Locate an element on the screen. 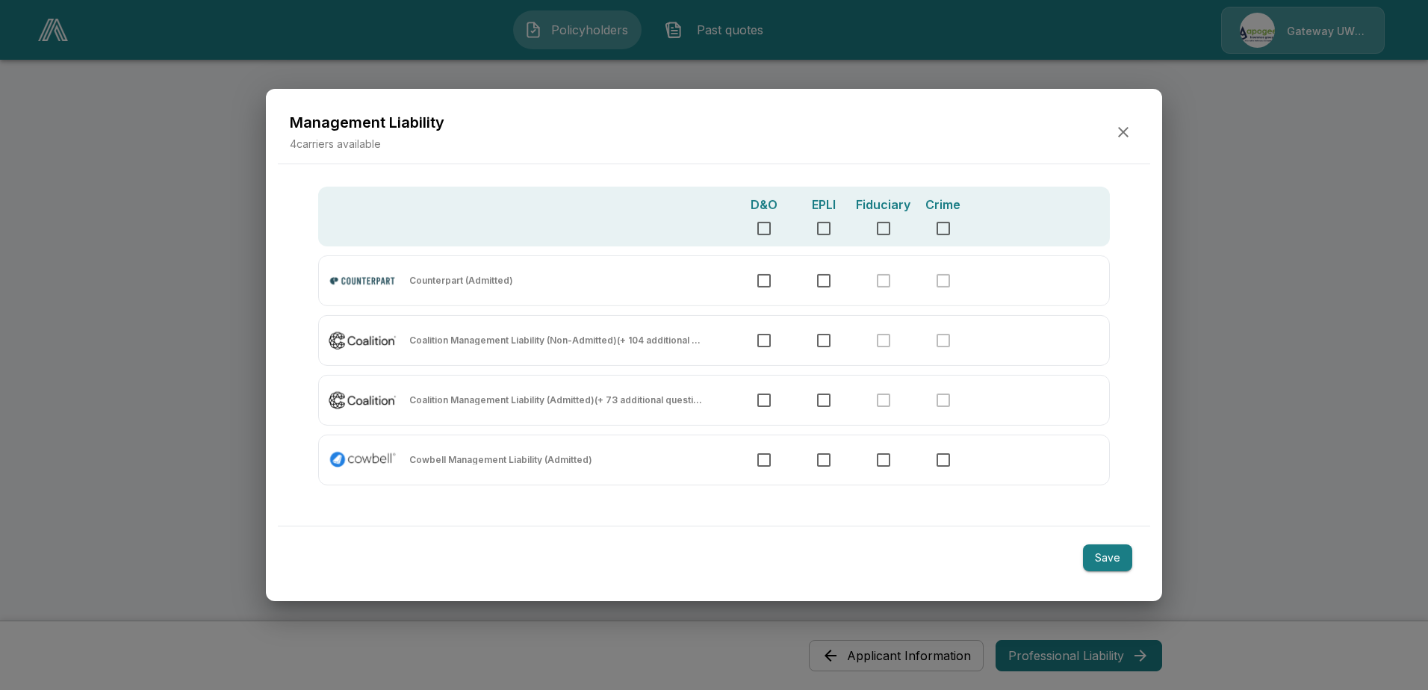 This screenshot has width=1428, height=690. p: EPLI is located at coordinates (824, 205).